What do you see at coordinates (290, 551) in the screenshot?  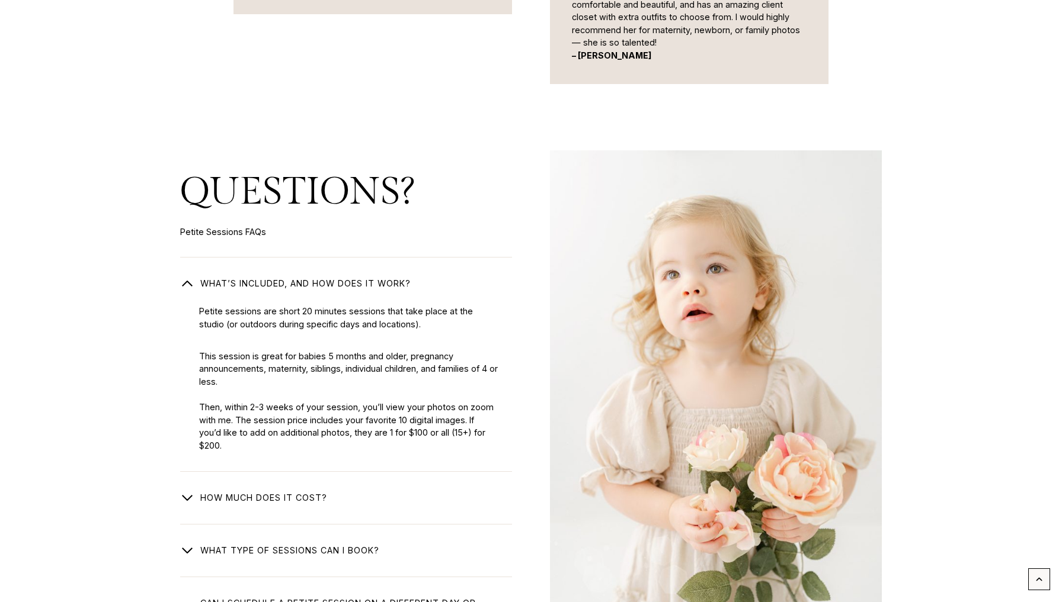 I see `span: What type of Sessions Can I book?` at bounding box center [290, 551].